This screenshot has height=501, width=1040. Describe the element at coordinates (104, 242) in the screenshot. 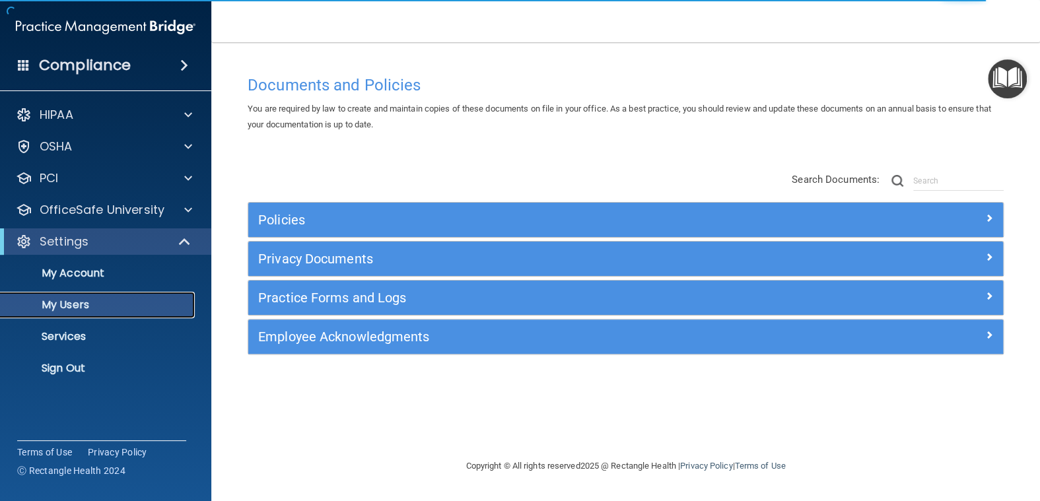

I see `a: Settings` at that location.